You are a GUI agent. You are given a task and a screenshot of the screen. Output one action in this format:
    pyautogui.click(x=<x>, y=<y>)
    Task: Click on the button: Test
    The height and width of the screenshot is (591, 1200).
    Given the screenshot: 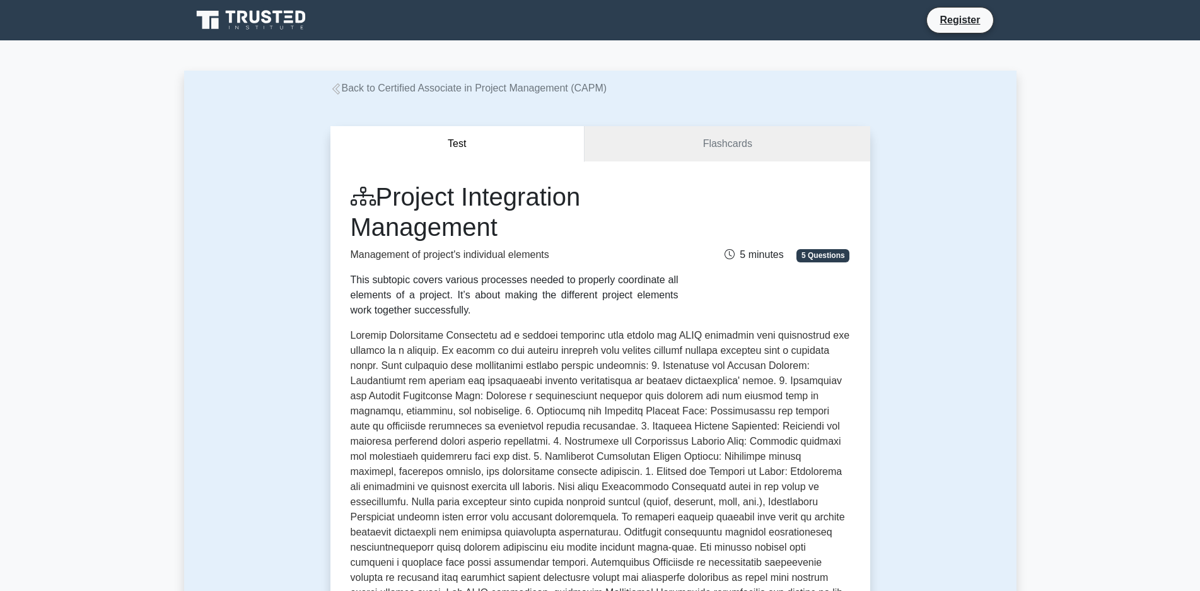 What is the action you would take?
    pyautogui.click(x=458, y=144)
    